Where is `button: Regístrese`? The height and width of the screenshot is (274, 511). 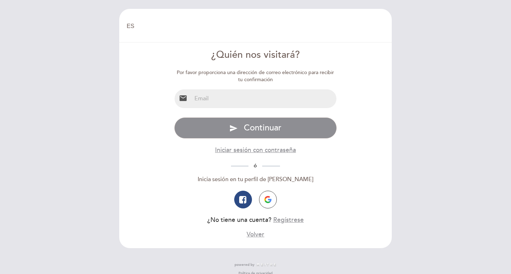
button: Regístrese is located at coordinates (289, 220).